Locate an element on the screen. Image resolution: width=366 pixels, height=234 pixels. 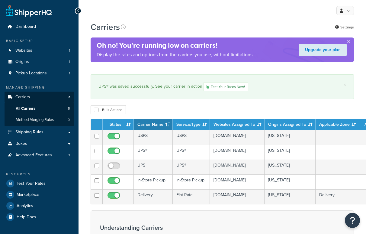
a: ShipperHQ Home is located at coordinates (29, 11).